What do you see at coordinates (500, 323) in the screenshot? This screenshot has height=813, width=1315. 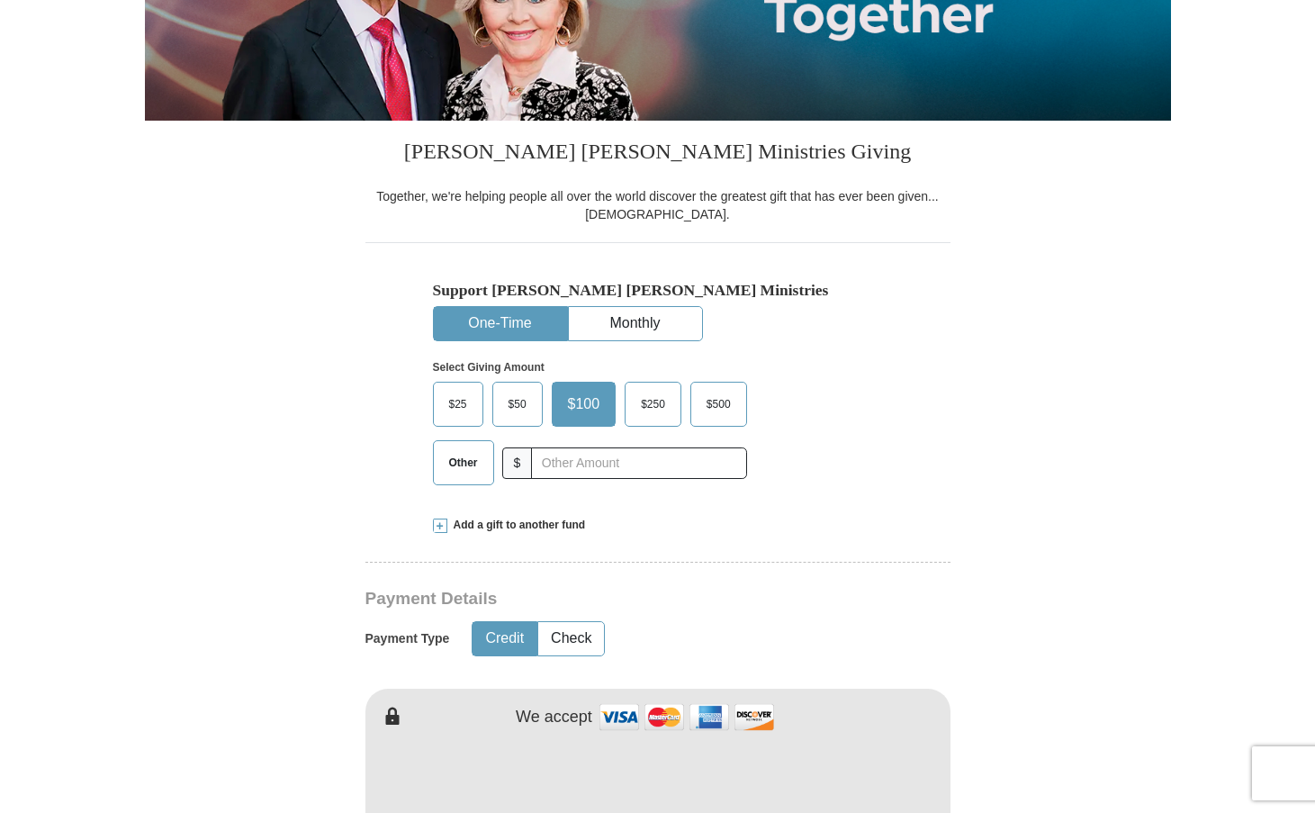 I see `button: One-Time` at bounding box center [500, 323].